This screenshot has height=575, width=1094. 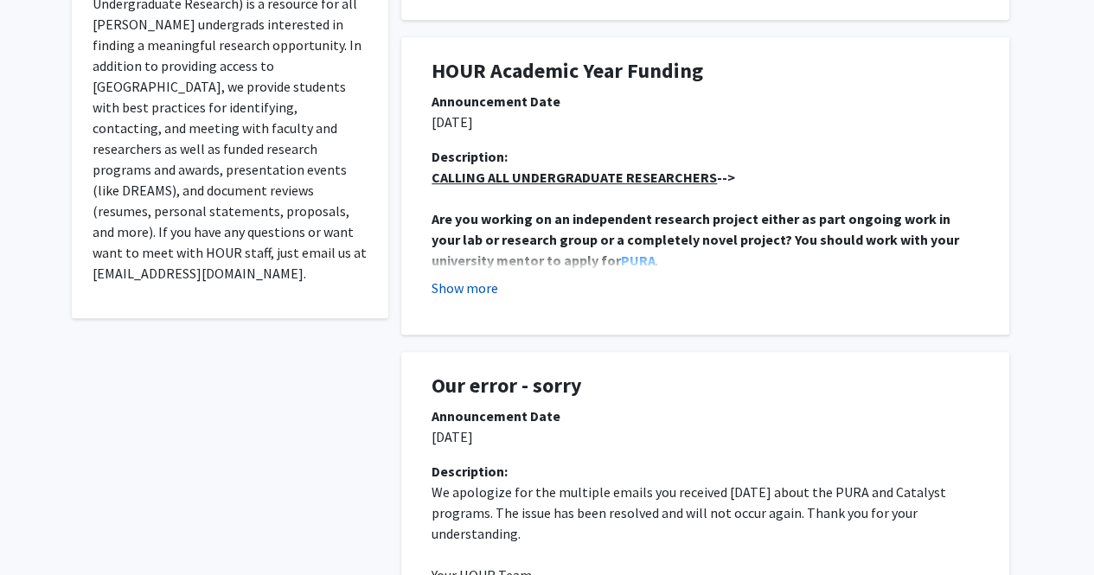 I want to click on u: CALLING ALL UNDERGRADUATE RESEARCHERS, so click(x=574, y=177).